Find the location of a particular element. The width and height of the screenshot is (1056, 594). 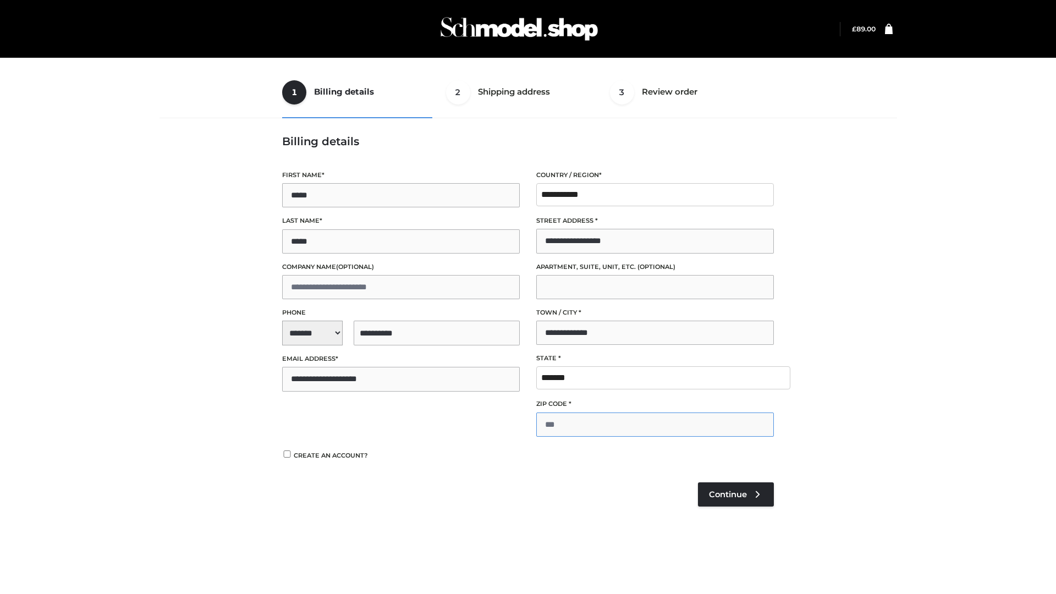

a: Continue is located at coordinates (736, 495).